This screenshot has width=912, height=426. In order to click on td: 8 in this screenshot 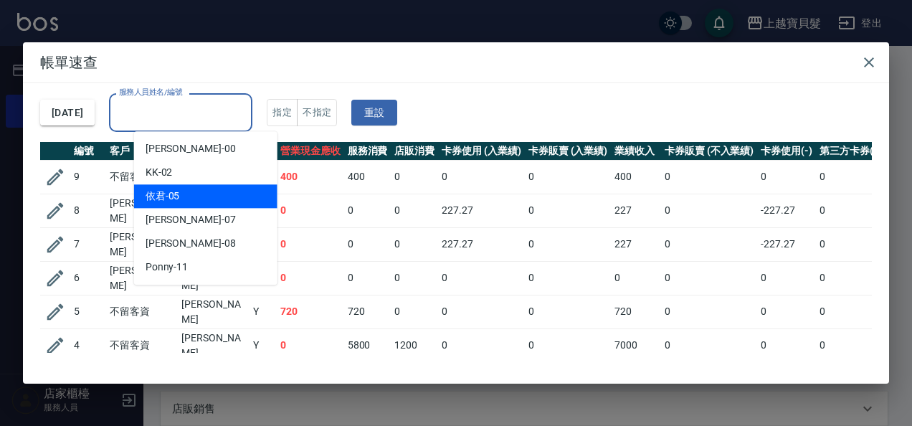, I will do `click(88, 210)`.